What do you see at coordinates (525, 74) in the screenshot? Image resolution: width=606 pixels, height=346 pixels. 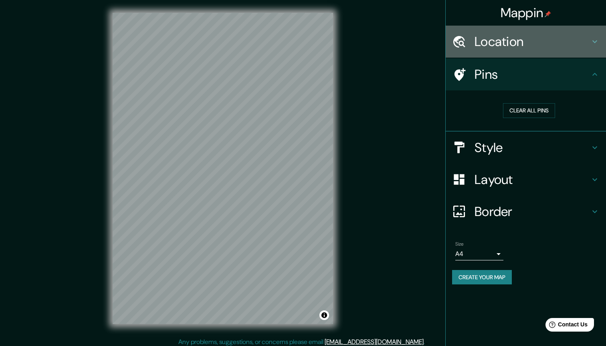 I see `div: Pins` at bounding box center [525, 74].